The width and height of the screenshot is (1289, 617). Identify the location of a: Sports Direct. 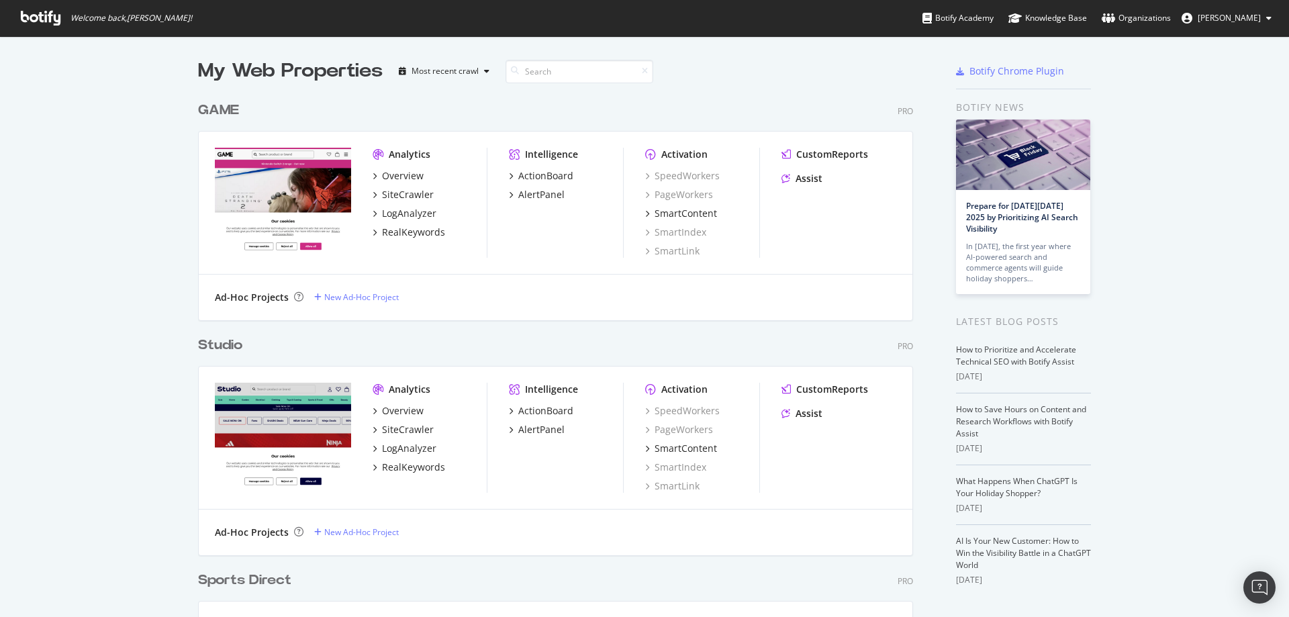
(247, 580).